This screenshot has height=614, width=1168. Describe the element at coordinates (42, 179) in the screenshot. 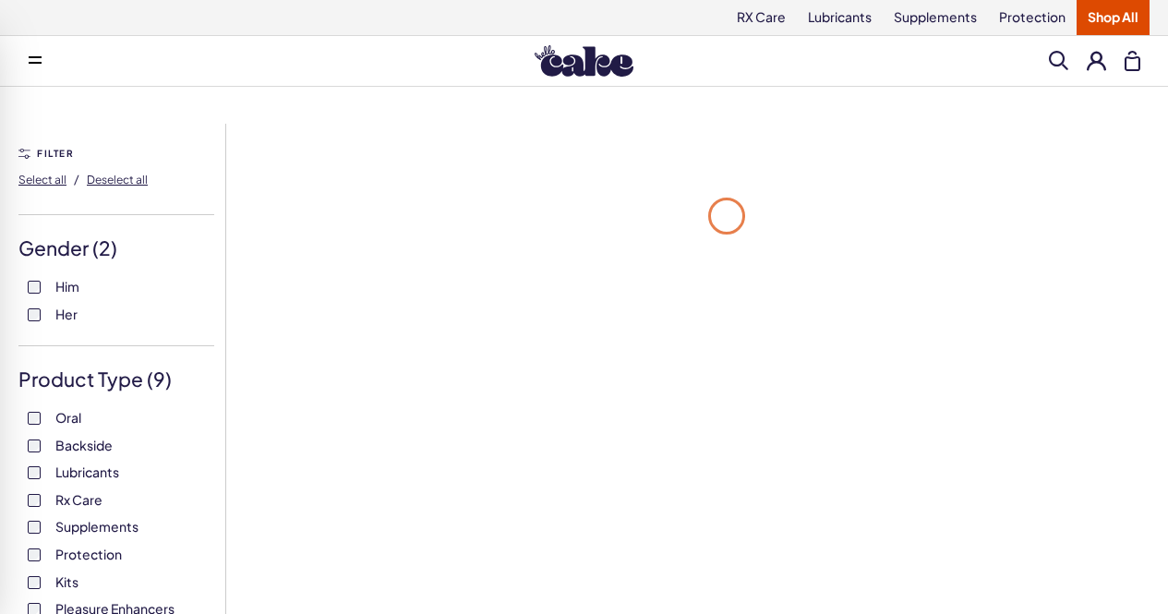

I see `span: Select all` at that location.